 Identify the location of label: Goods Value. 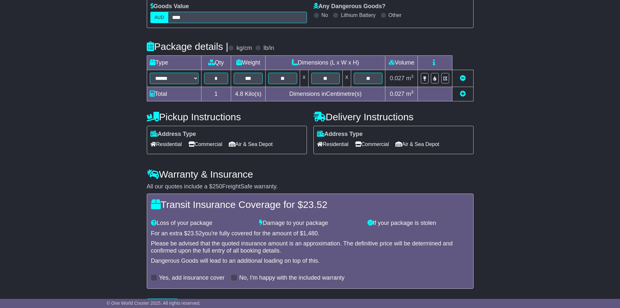
(170, 7).